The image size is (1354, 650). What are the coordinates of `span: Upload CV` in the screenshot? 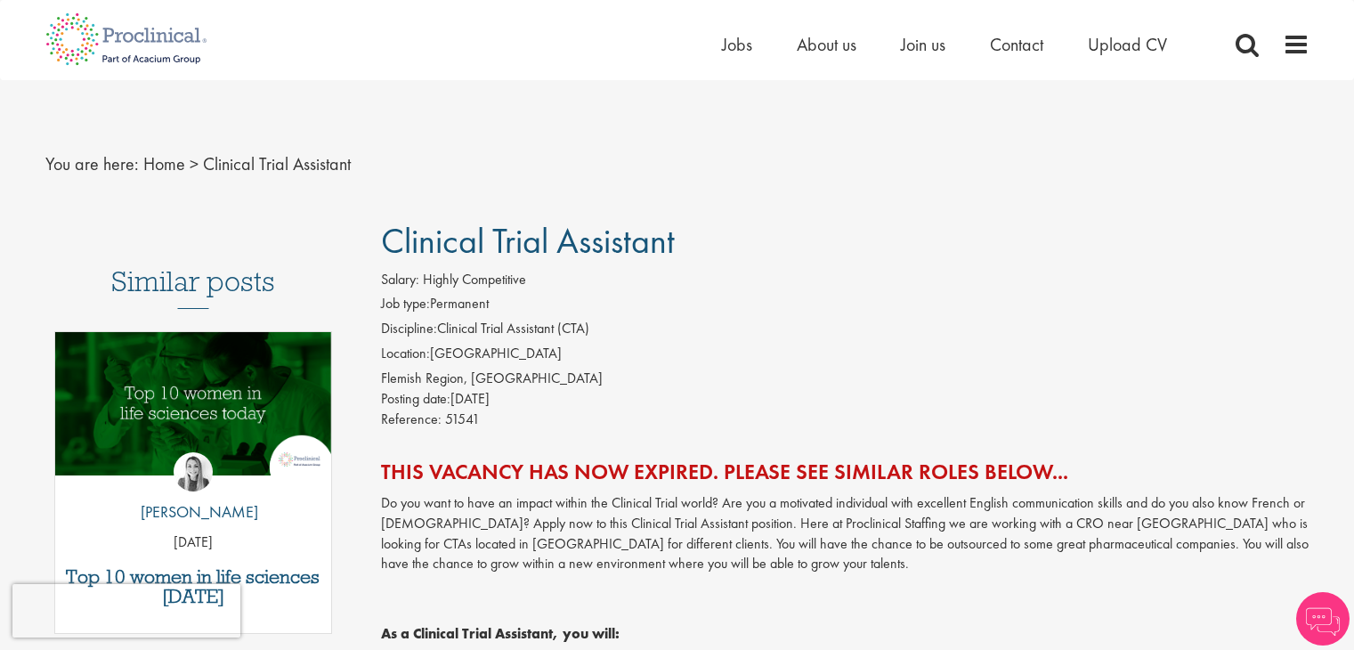 It's located at (1127, 44).